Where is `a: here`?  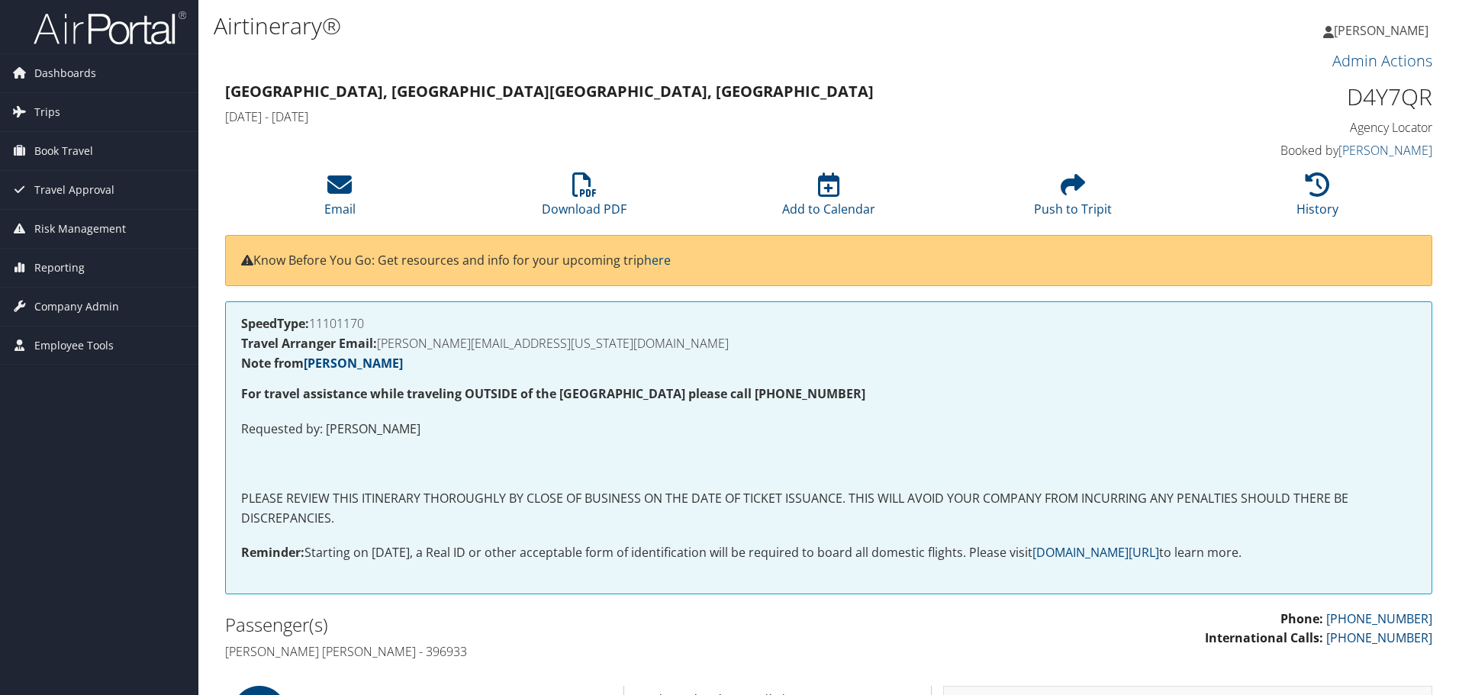
a: here is located at coordinates (657, 260).